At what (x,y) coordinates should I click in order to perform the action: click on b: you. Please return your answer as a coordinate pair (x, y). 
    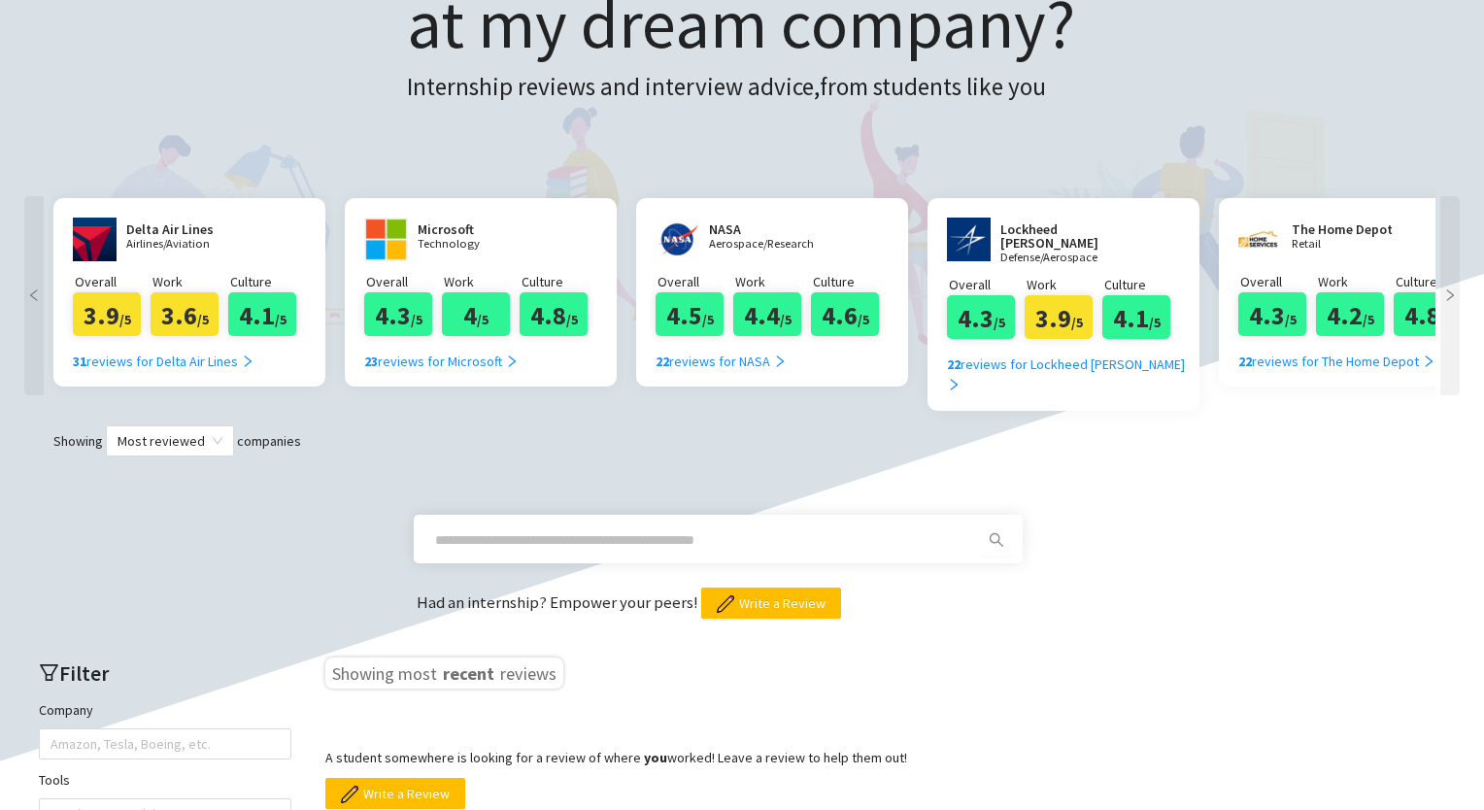
    Looking at the image, I should click on (655, 757).